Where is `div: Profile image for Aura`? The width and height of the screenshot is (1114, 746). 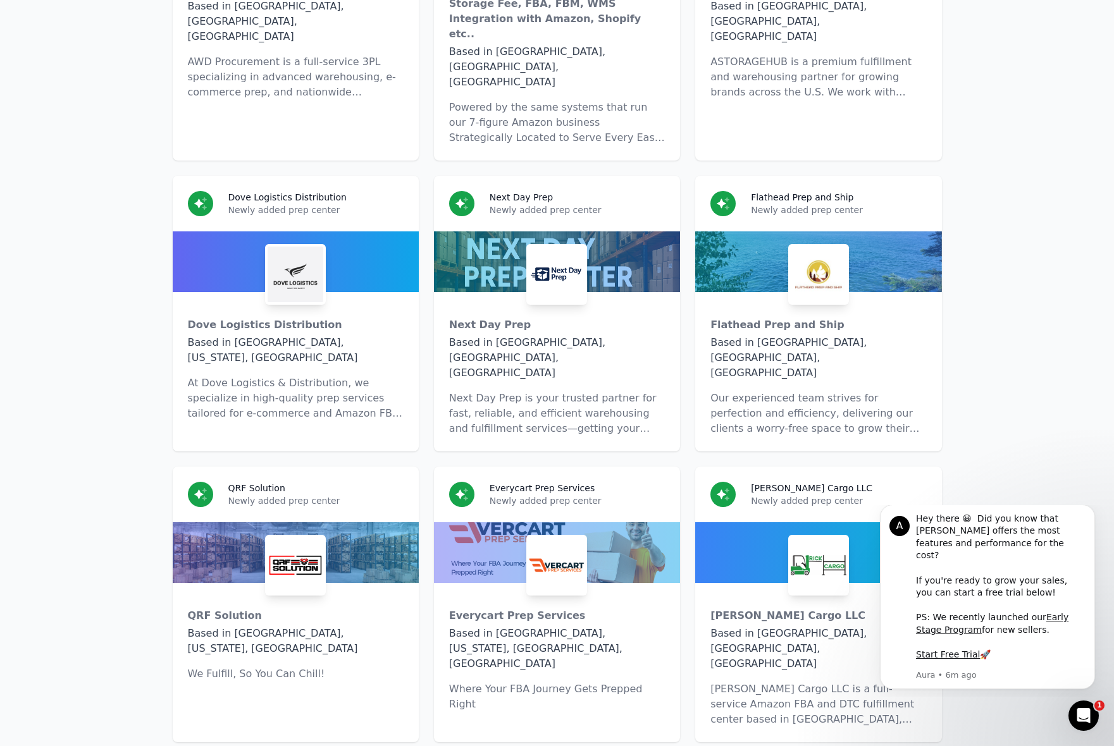
div: Profile image for Aura is located at coordinates (39, 21).